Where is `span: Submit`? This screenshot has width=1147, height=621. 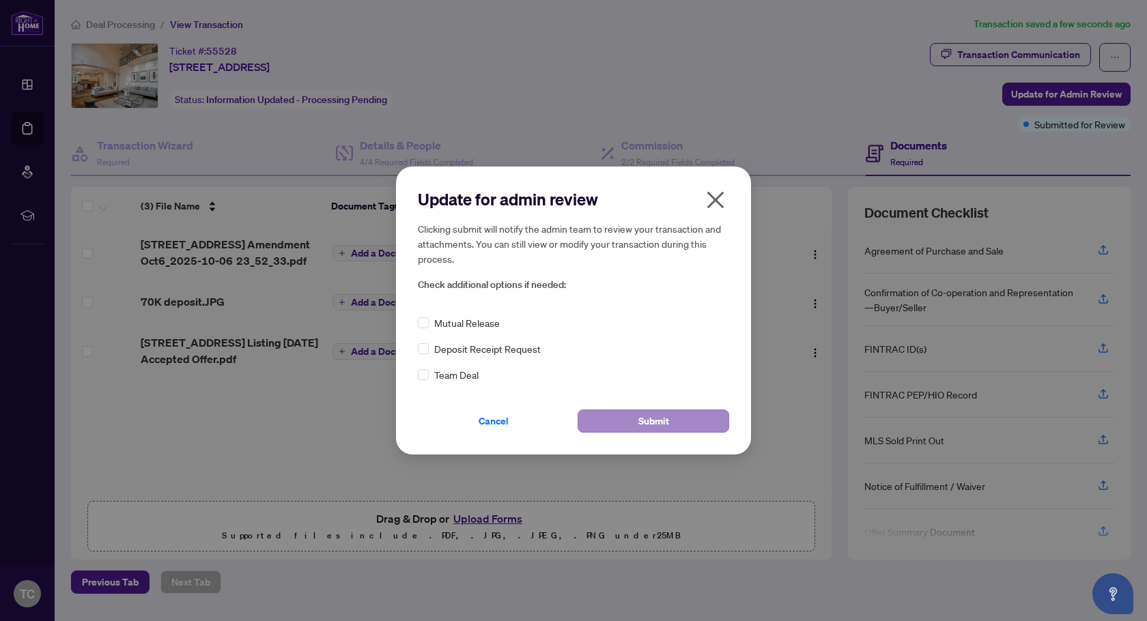 span: Submit is located at coordinates (653, 421).